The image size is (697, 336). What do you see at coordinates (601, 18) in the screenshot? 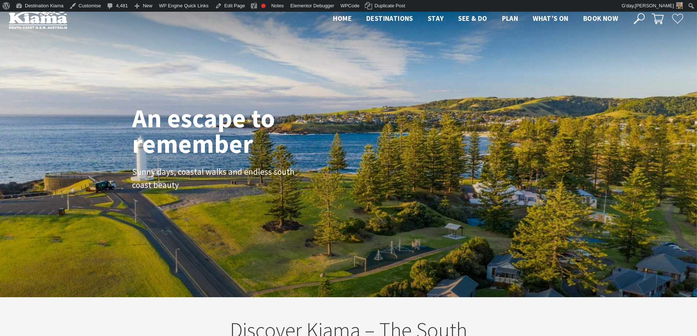
I see `span: Book now` at bounding box center [601, 18].